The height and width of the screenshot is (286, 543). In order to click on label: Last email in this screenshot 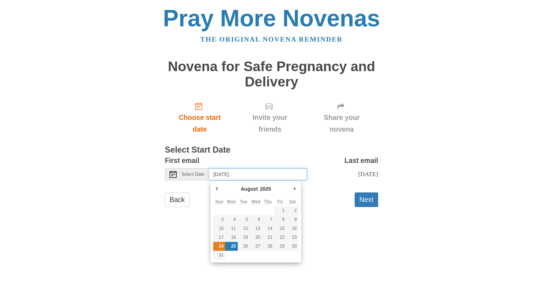, I will do `click(361, 160)`.